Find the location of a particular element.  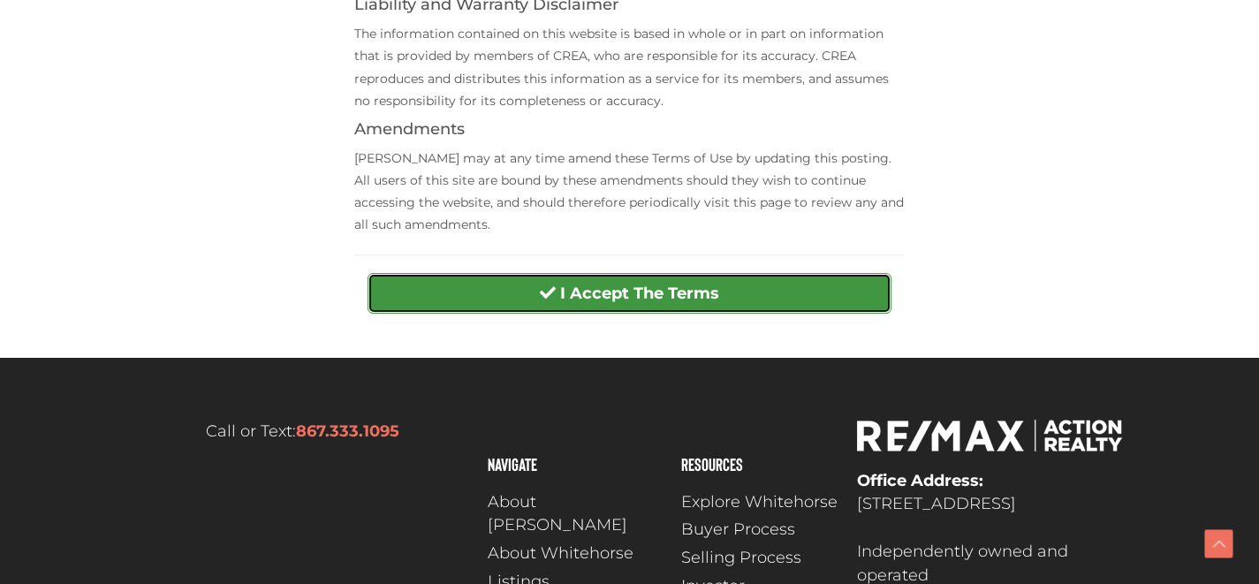

p: The information contained on this website is based in whole or in part on information that is pro... is located at coordinates (629, 67).